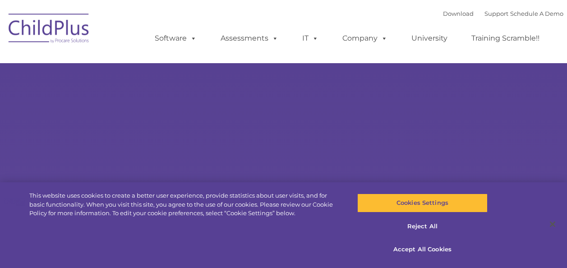 The width and height of the screenshot is (567, 268). Describe the element at coordinates (310, 38) in the screenshot. I see `a: IT` at that location.